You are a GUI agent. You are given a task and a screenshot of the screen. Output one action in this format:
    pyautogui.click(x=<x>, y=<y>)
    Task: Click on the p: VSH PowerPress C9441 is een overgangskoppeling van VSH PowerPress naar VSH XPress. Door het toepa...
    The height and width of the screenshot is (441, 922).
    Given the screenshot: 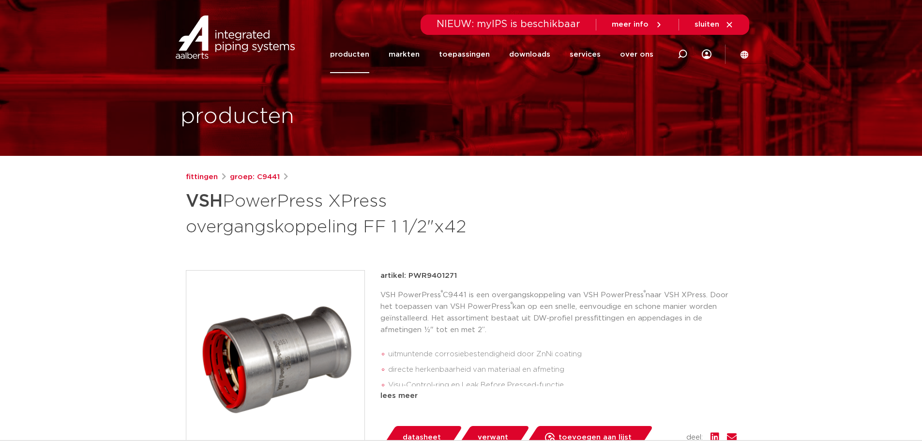 What is the action you would take?
    pyautogui.click(x=558, y=313)
    